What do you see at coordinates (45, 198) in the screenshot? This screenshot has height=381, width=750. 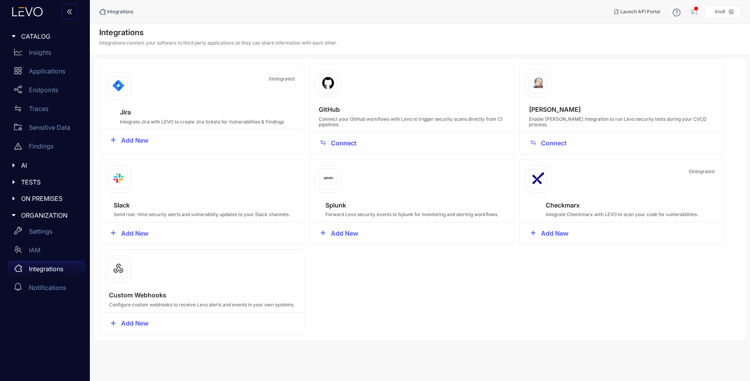 I see `div: ON PREMISES` at bounding box center [45, 198].